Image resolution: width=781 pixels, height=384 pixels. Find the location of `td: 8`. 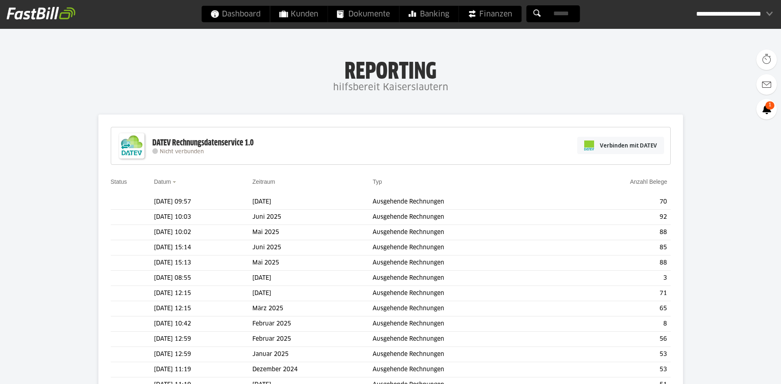

td: 8 is located at coordinates (616, 324).